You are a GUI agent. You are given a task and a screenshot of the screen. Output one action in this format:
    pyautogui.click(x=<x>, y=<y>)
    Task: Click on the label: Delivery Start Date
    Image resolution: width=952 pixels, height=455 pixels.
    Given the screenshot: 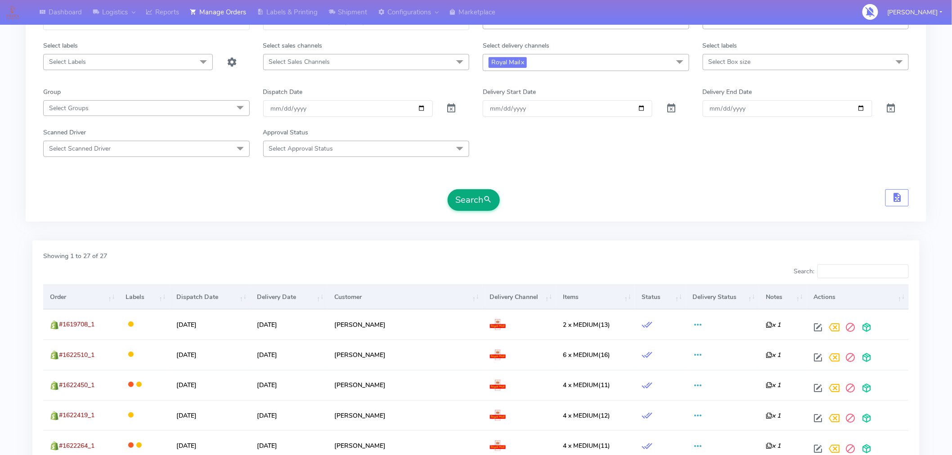 What is the action you would take?
    pyautogui.click(x=509, y=92)
    